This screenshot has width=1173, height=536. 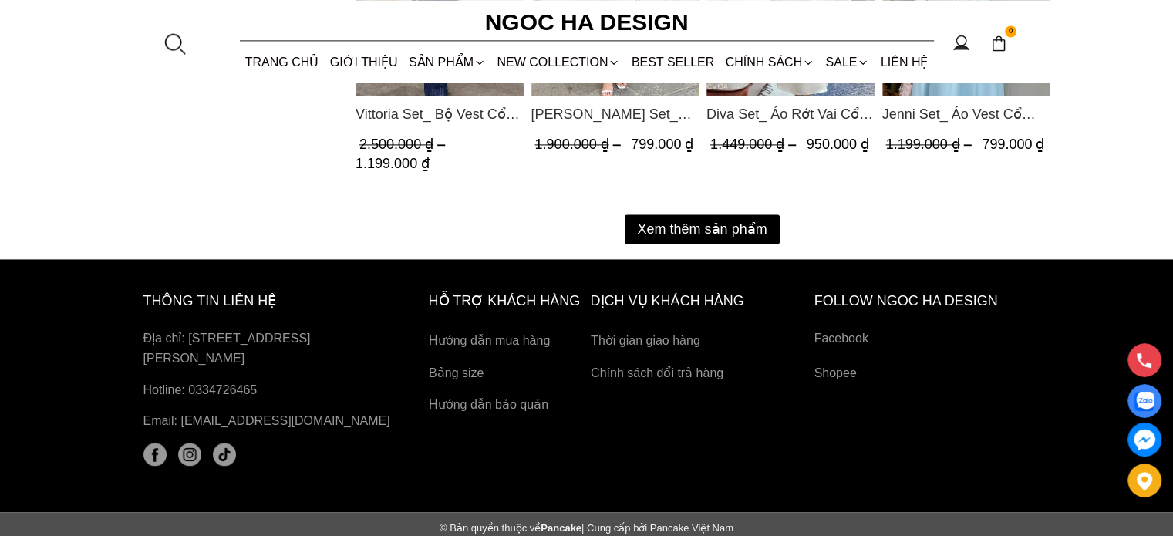 I want to click on img: facebook (1), so click(x=155, y=454).